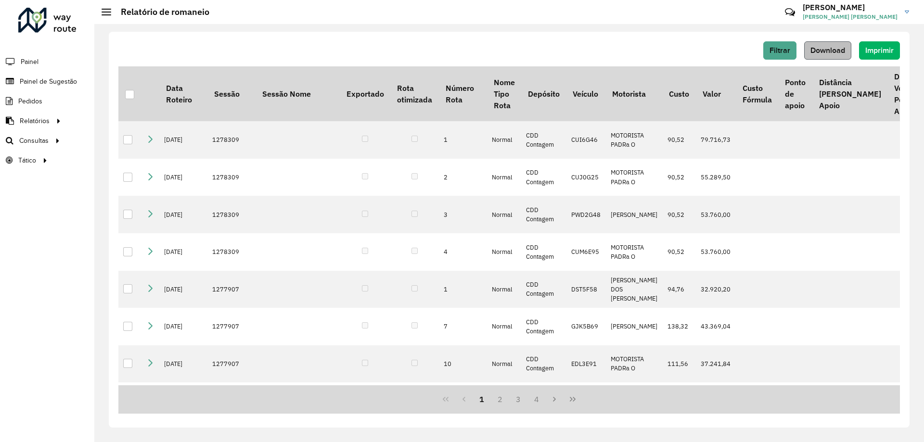  Describe the element at coordinates (586, 327) in the screenshot. I see `td: GJK5B69` at that location.